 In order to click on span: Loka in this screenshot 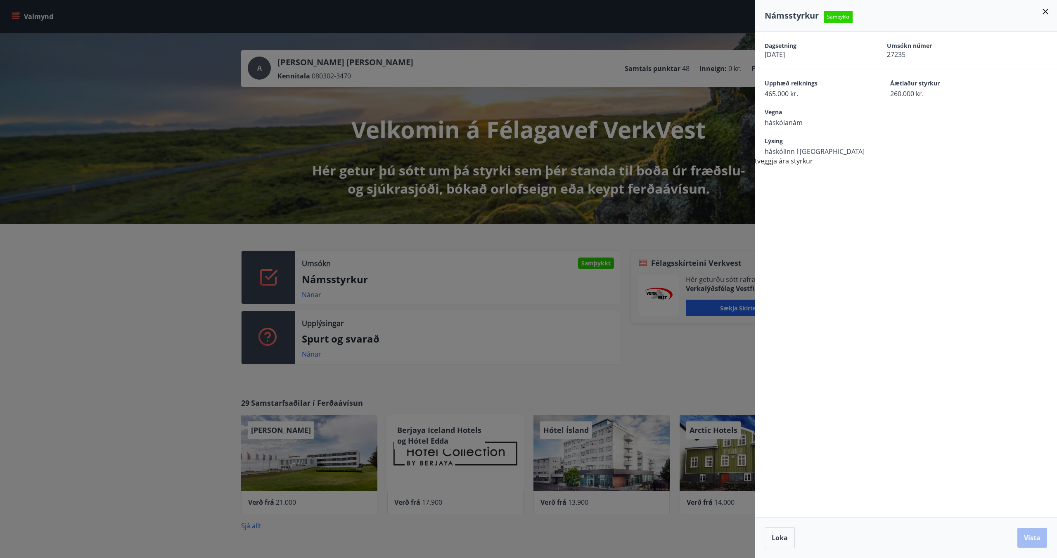, I will do `click(779, 538)`.